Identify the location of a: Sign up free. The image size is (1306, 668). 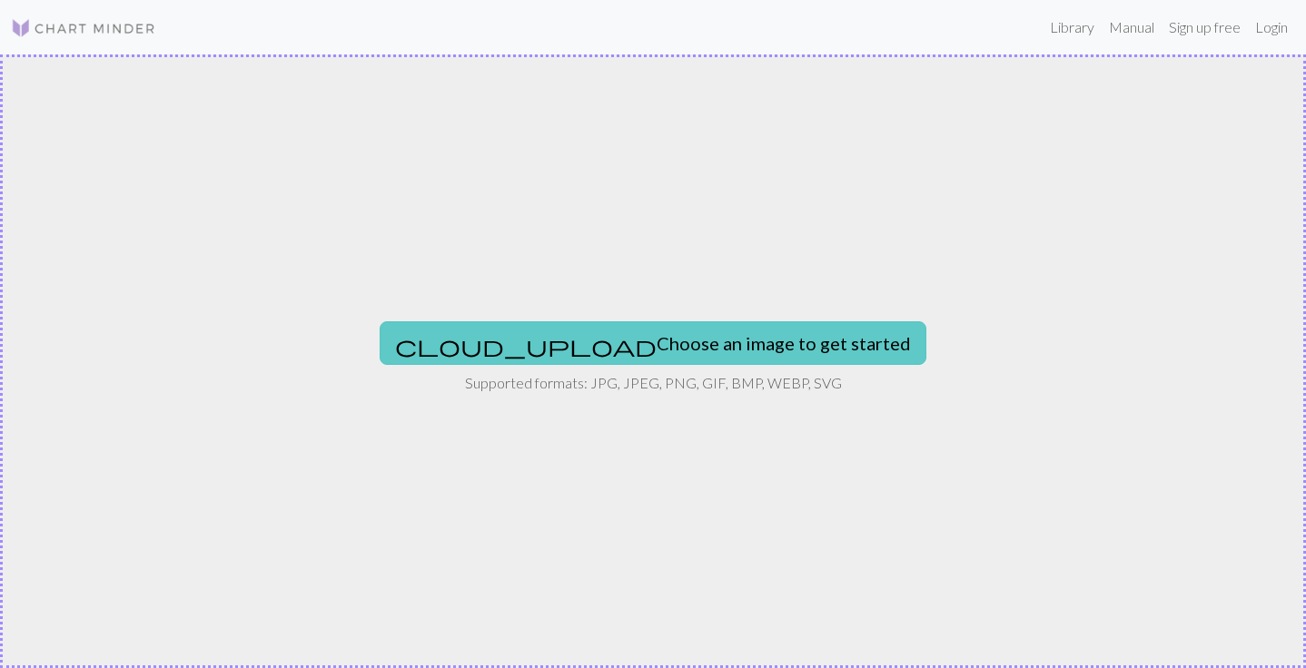
(1204, 27).